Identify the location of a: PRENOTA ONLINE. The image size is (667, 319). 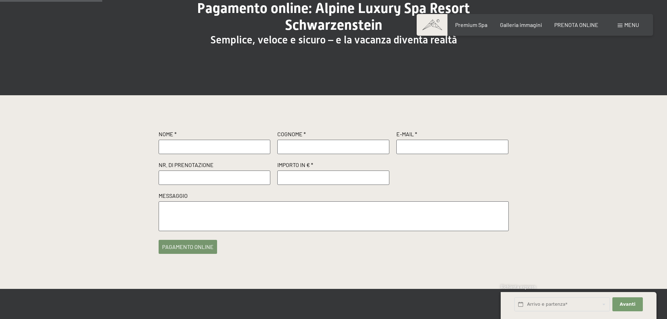
(577, 25).